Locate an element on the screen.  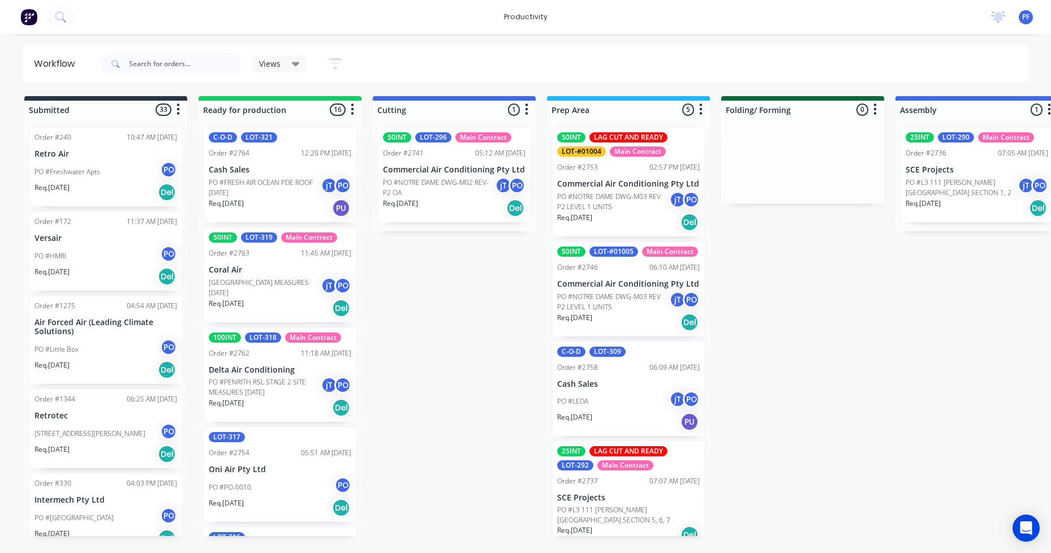
div: LOT-321 is located at coordinates (259, 137).